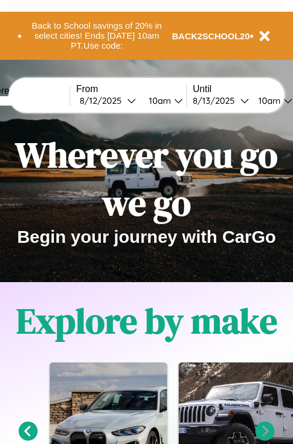 The width and height of the screenshot is (293, 444). I want to click on h1: Explore by make, so click(146, 321).